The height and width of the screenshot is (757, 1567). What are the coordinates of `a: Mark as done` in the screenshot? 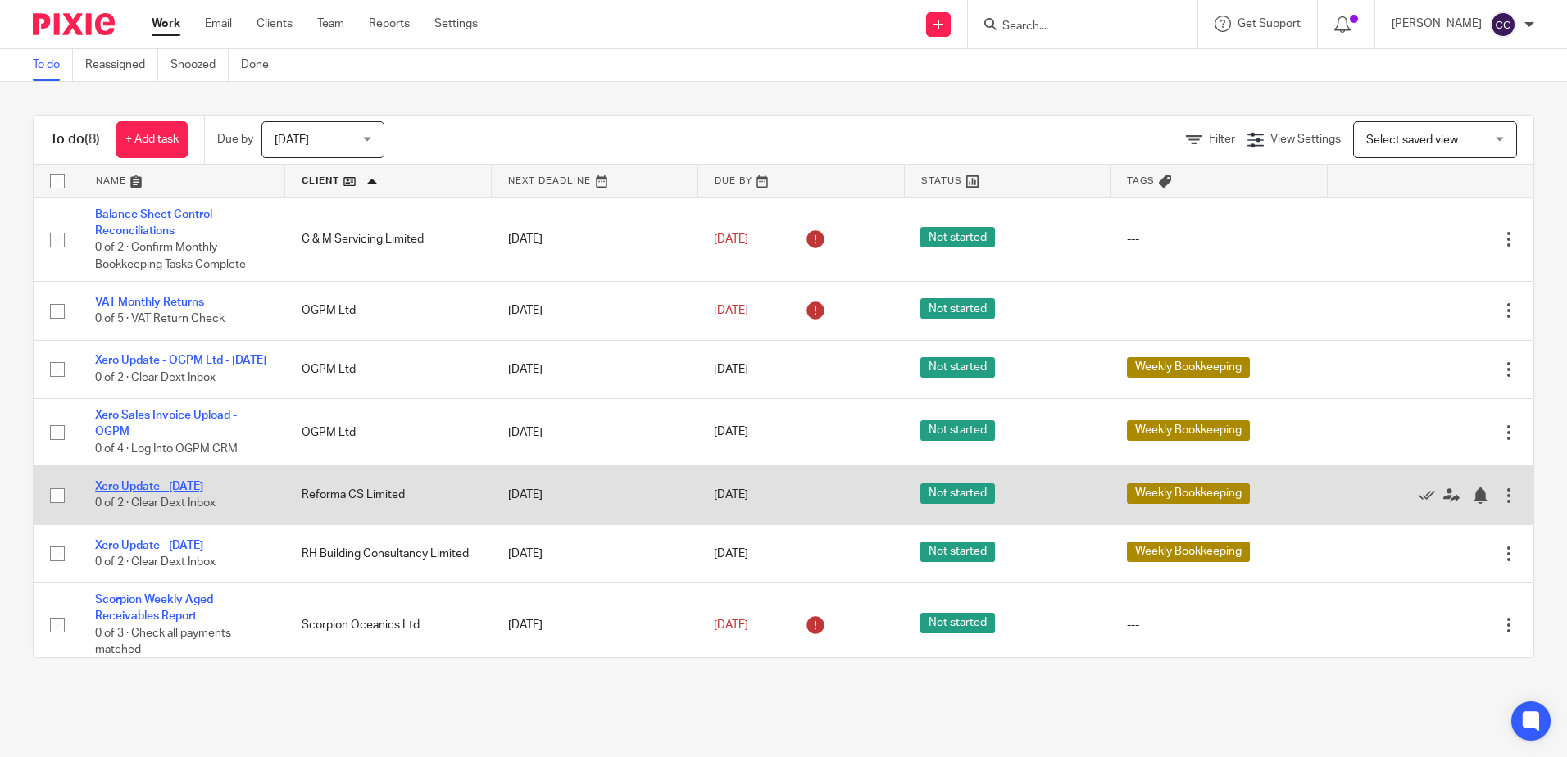 It's located at (1431, 495).